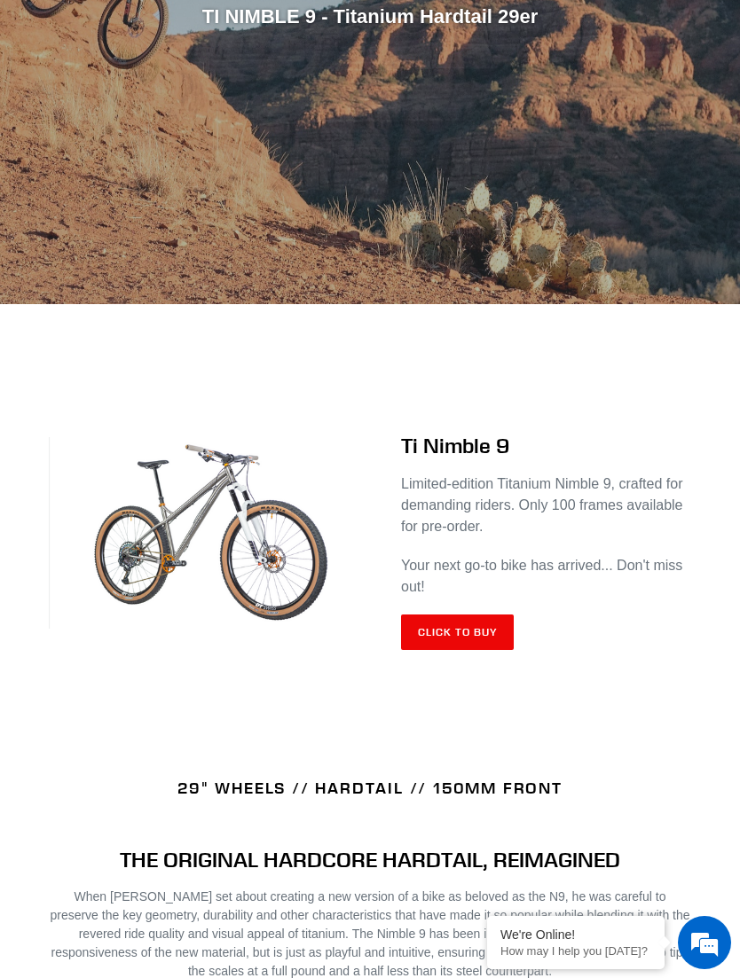  Describe the element at coordinates (545, 445) in the screenshot. I see `h2: Ti Nimble 9` at that location.